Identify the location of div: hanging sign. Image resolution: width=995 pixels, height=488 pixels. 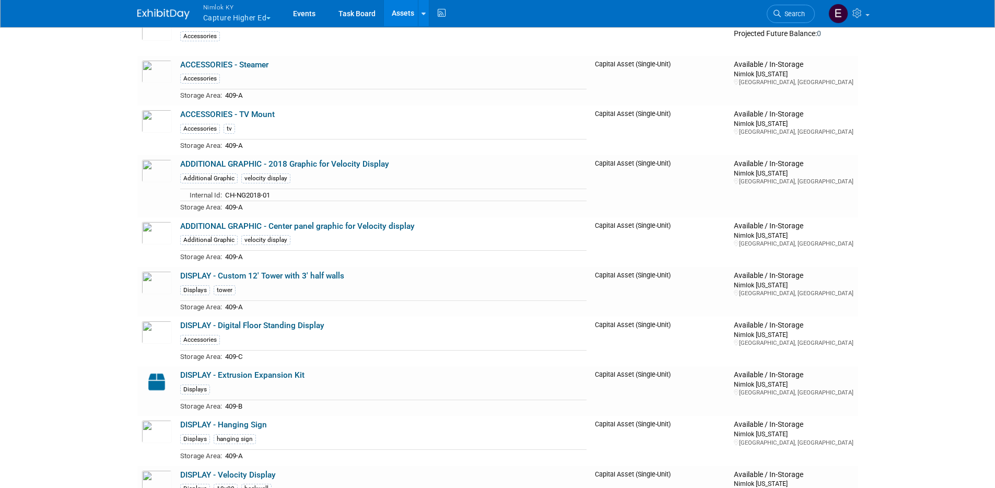
(235, 439).